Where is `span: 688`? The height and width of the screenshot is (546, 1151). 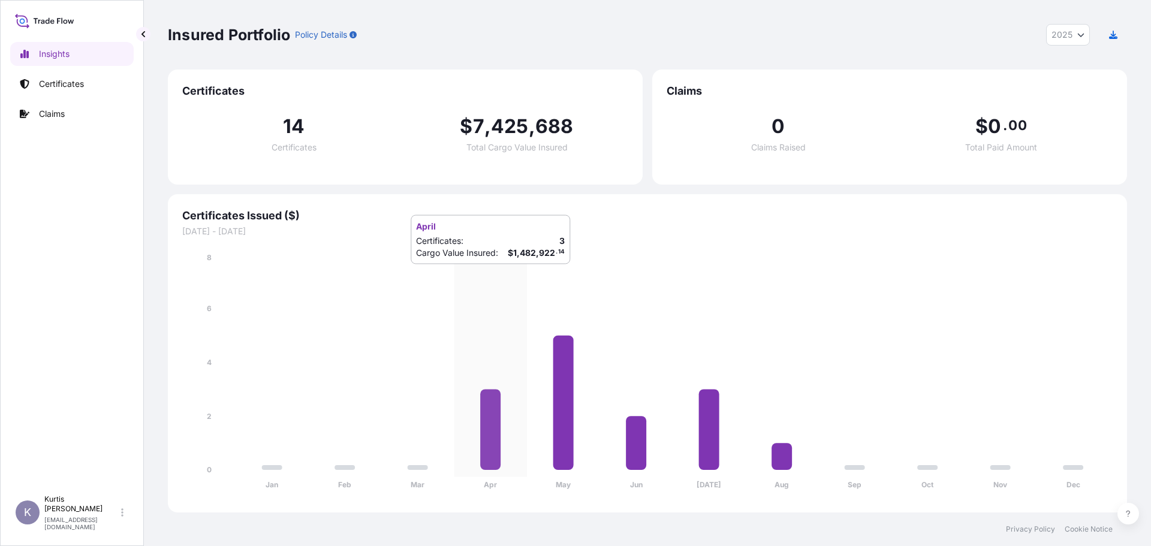
span: 688 is located at coordinates (555, 127).